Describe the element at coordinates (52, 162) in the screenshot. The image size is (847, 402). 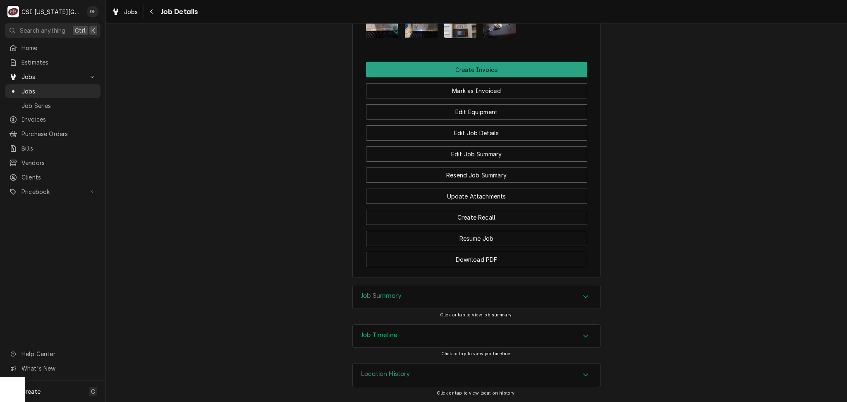
I see `a: Vendors` at that location.